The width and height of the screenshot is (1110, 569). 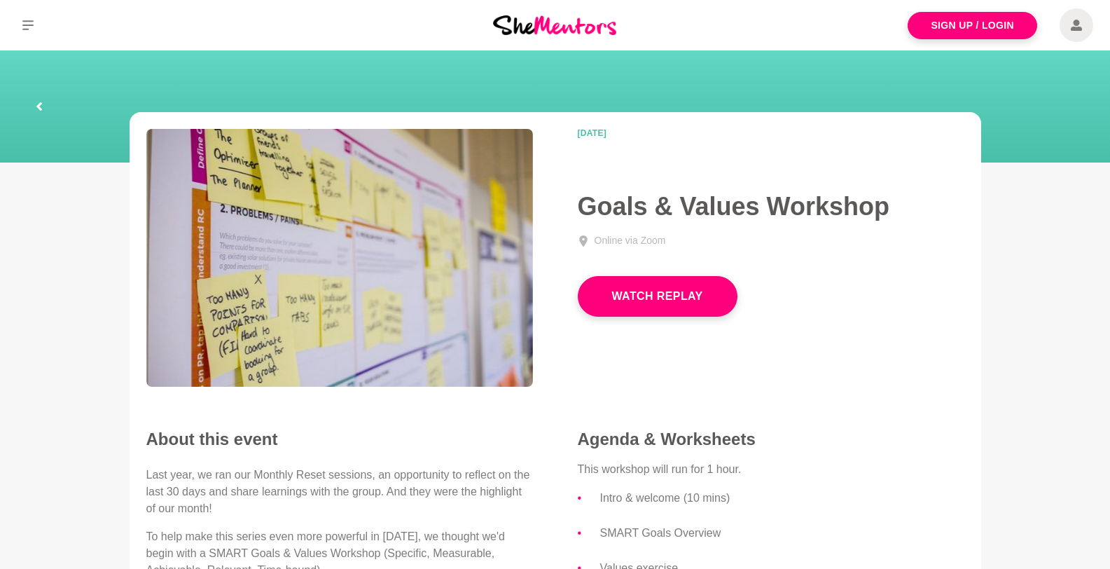 I want to click on img: She Mentors Logo, so click(x=555, y=25).